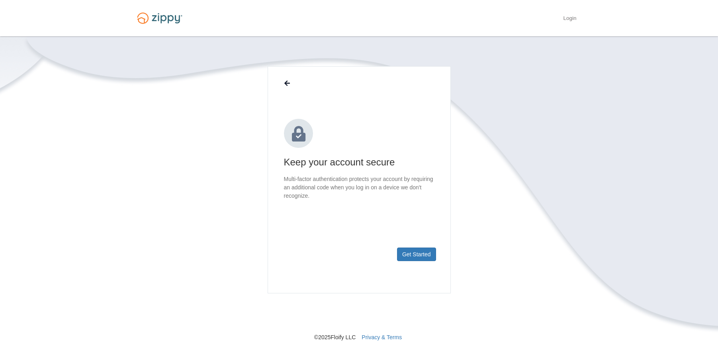 The image size is (718, 348). I want to click on img: Logo, so click(160, 18).